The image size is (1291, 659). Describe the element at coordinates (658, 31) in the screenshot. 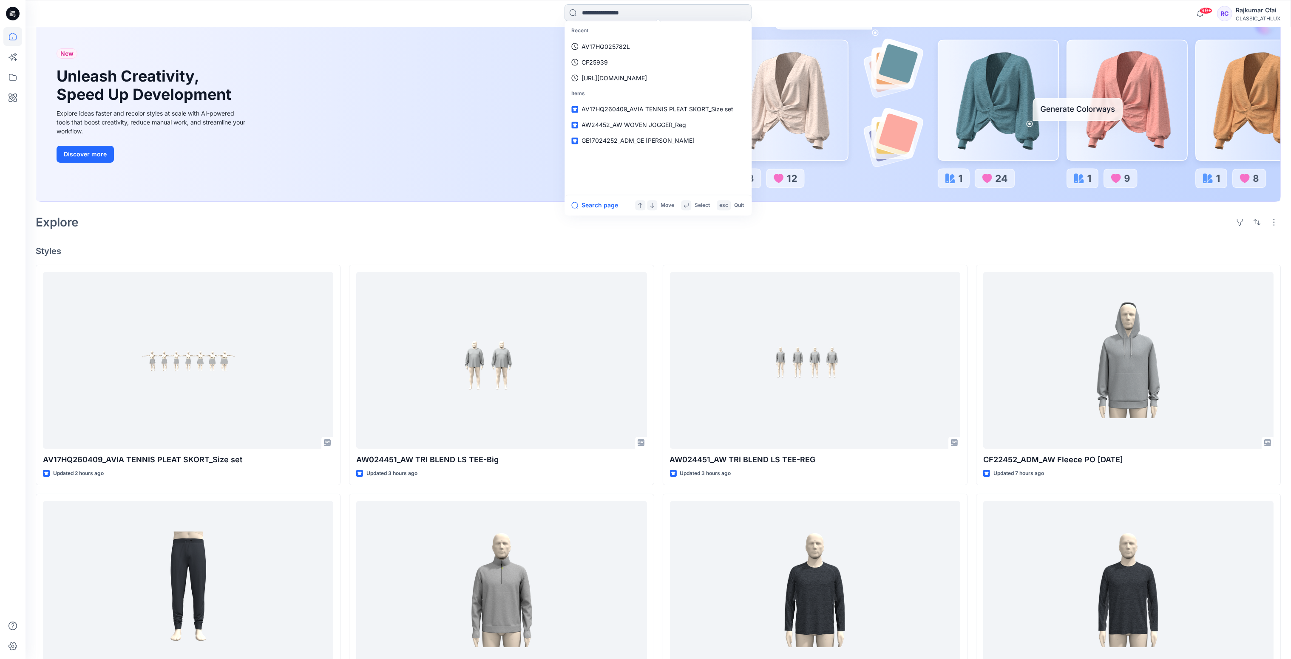

I see `p: Recent` at that location.